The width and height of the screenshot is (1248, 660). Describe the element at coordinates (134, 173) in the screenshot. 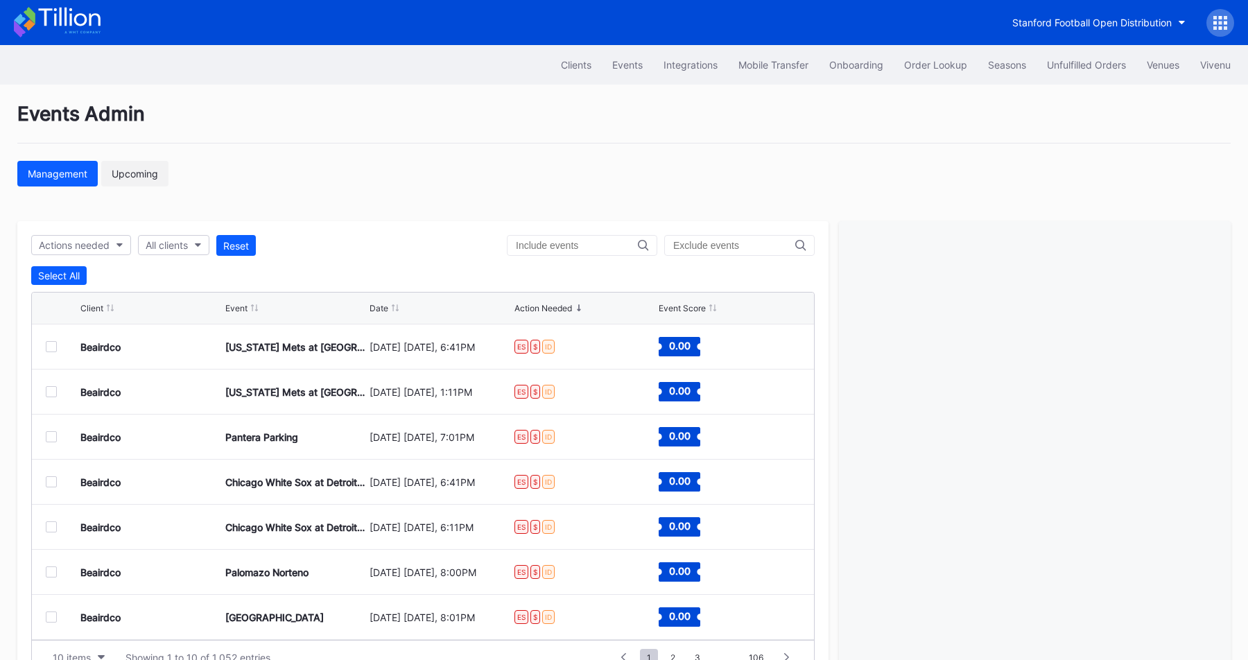

I see `button: Upcoming` at that location.